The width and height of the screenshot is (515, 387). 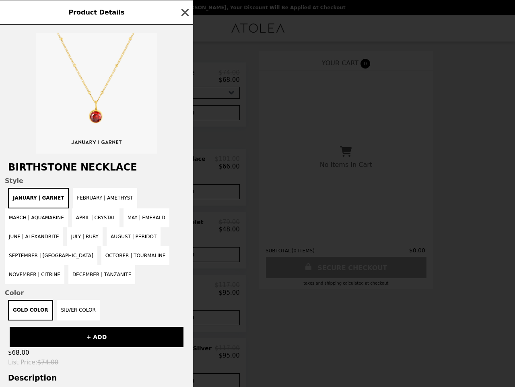 What do you see at coordinates (31, 310) in the screenshot?
I see `button: Gold Color` at bounding box center [31, 310].